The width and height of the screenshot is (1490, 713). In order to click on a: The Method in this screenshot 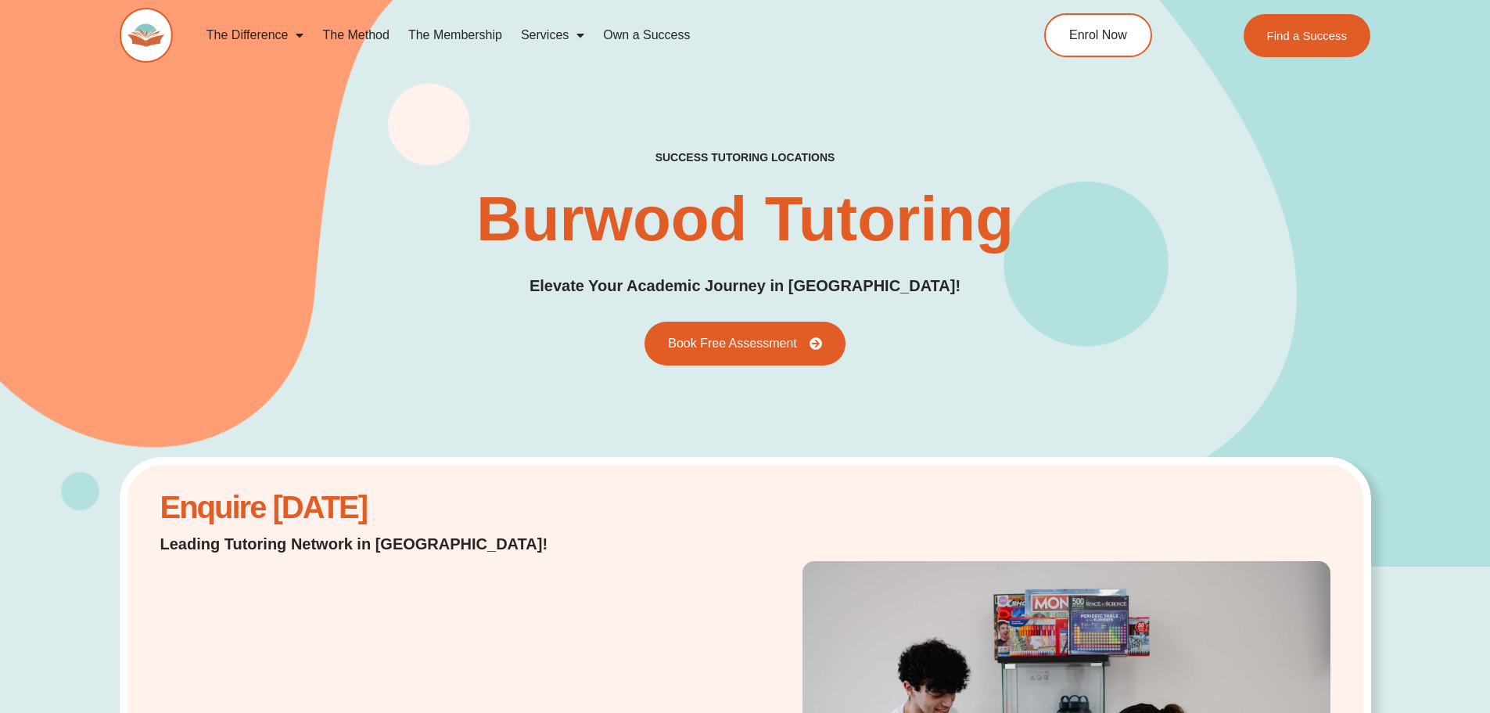, I will do `click(355, 35)`.